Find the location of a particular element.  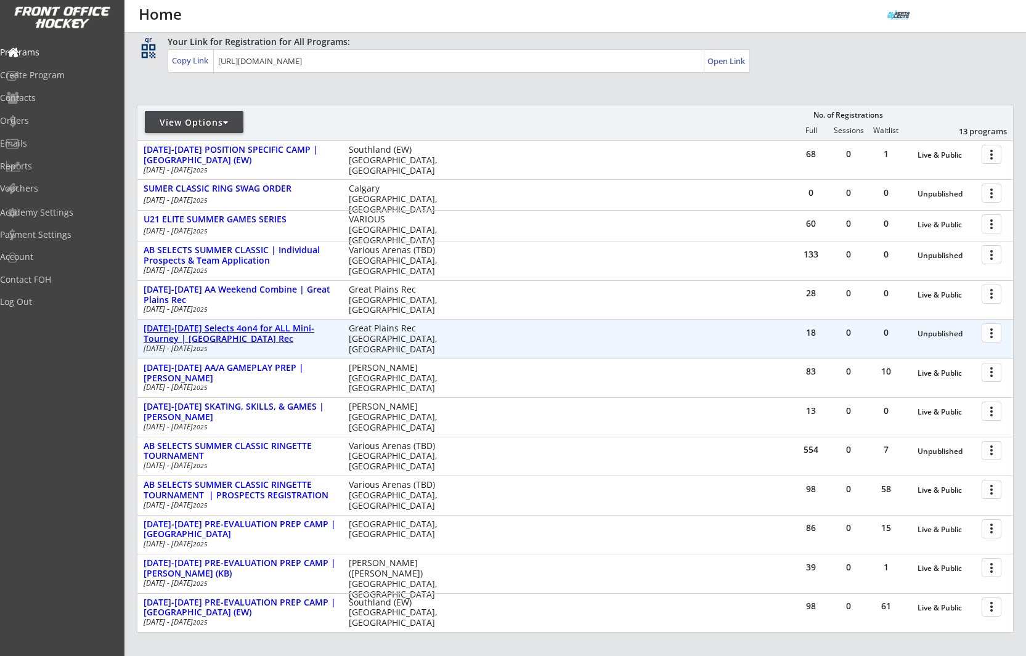

div: AB SELECTS SUMMER CLASSIC | Individual Prospects & Team Application is located at coordinates (240, 256).